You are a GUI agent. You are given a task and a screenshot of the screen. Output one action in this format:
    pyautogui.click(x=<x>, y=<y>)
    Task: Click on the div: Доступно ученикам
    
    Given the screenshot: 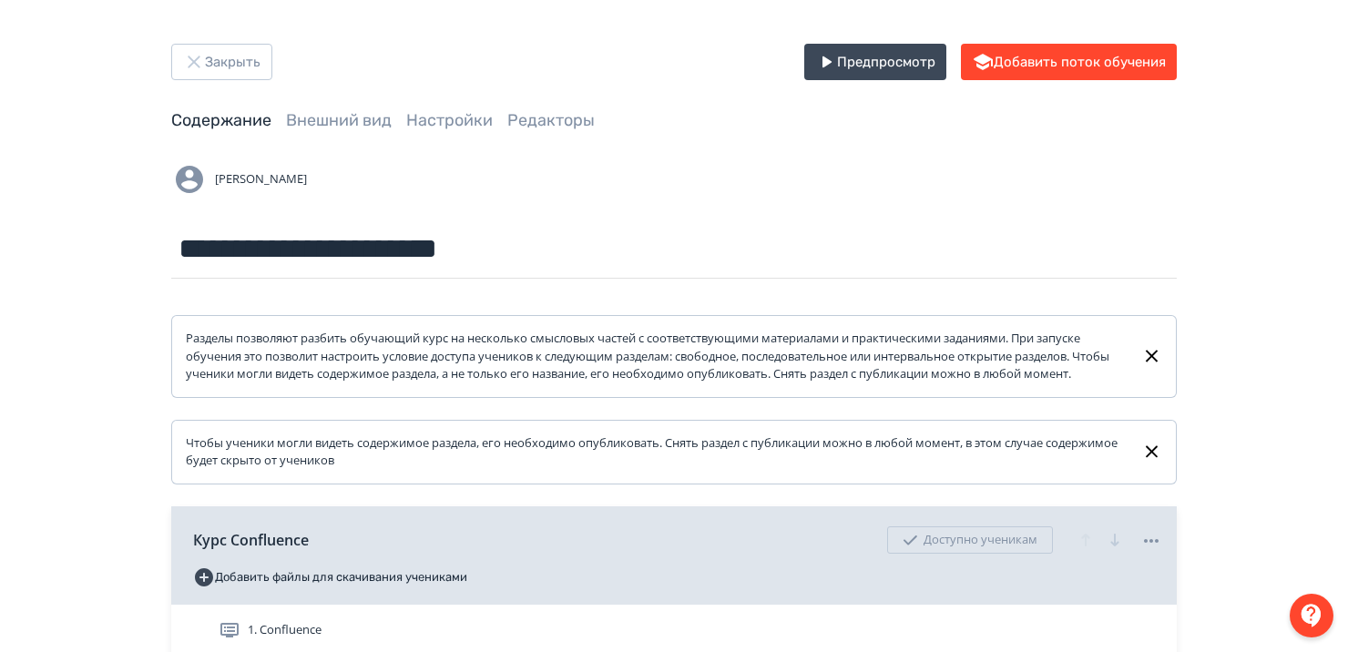 What is the action you would take?
    pyautogui.click(x=970, y=540)
    